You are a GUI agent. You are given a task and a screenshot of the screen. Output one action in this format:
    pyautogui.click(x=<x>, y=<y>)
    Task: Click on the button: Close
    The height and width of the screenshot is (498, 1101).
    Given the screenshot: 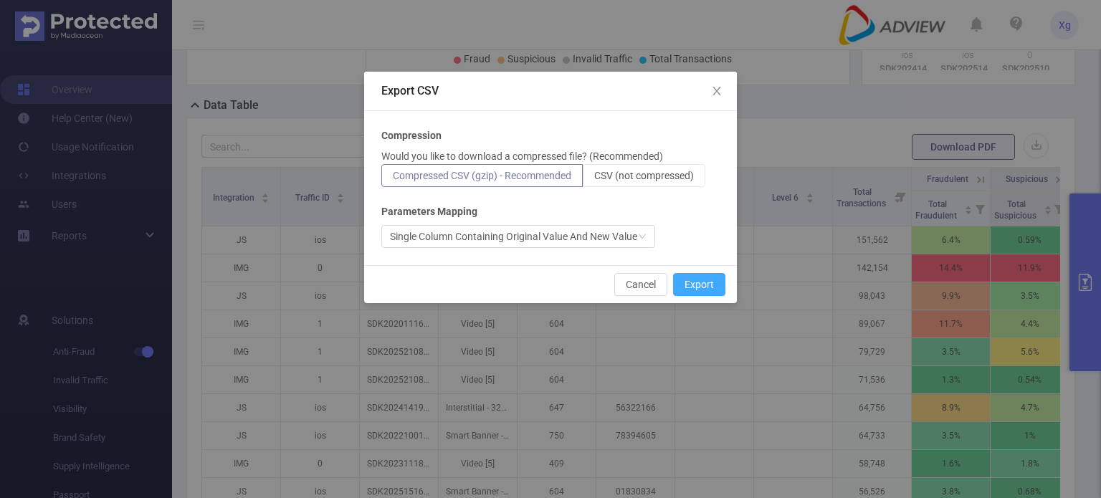 What is the action you would take?
    pyautogui.click(x=717, y=92)
    